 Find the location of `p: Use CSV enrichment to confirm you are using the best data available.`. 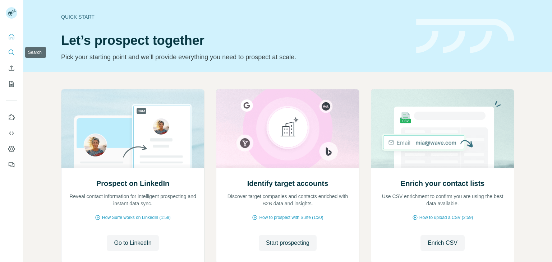

p: Use CSV enrichment to confirm you are using the best data available. is located at coordinates (442, 200).